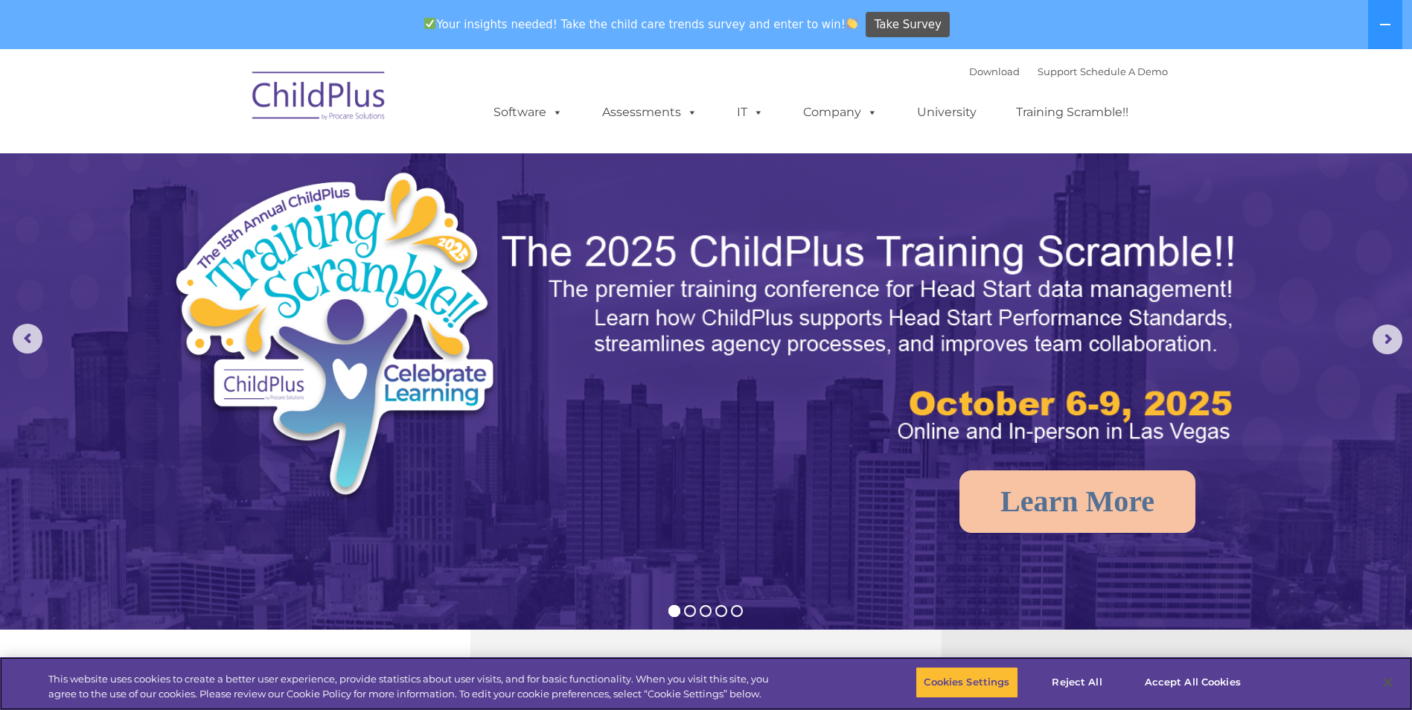 The image size is (1412, 710). What do you see at coordinates (412, 686) in the screenshot?
I see `div: This website uses cookies to create a better user experience, provide statistics about user visit...` at bounding box center [412, 686].